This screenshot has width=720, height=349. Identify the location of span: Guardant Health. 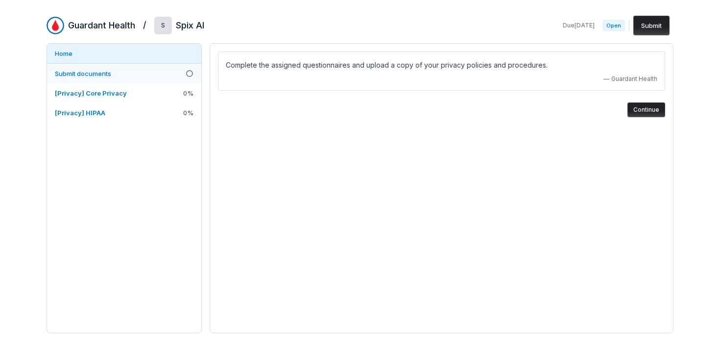
(634, 79).